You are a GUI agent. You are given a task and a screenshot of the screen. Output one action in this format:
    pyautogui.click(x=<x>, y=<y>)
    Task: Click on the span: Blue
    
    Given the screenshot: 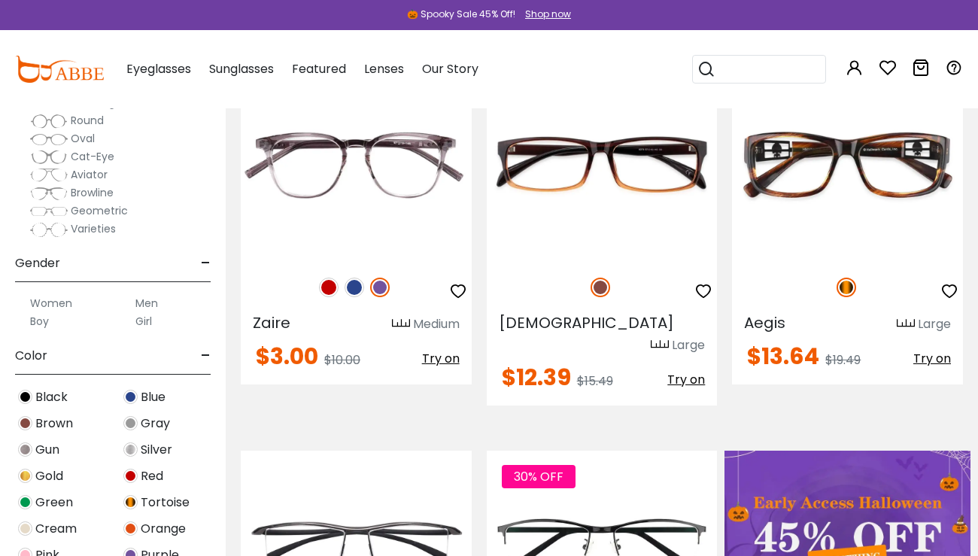 What is the action you would take?
    pyautogui.click(x=153, y=397)
    